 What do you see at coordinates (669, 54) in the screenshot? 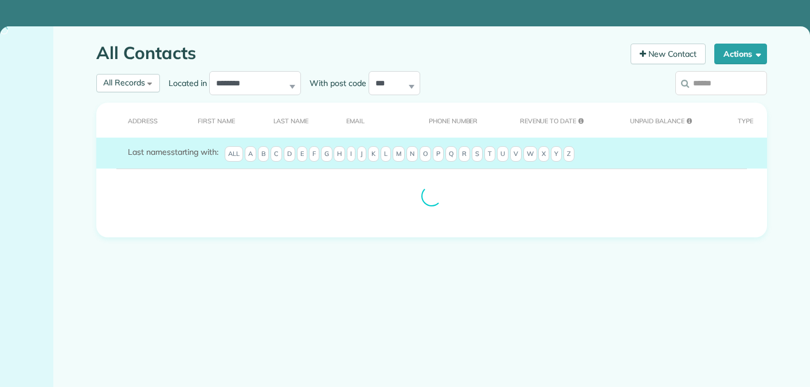
I see `a: New Contact` at bounding box center [669, 54].